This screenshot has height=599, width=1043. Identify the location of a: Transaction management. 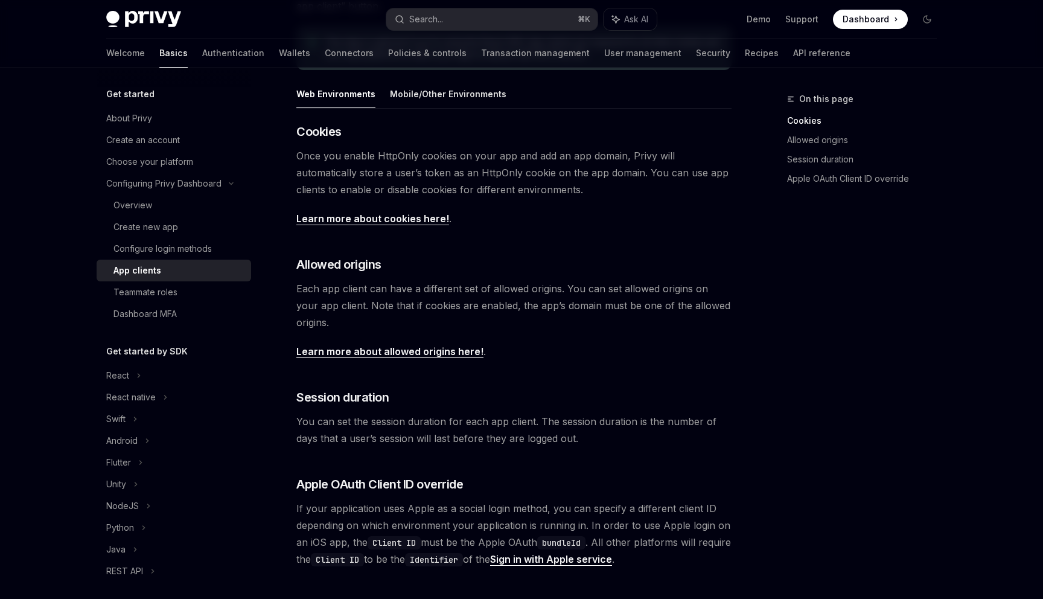
(535, 53).